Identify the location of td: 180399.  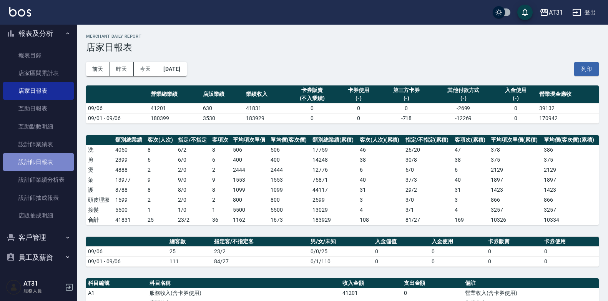
(175, 118).